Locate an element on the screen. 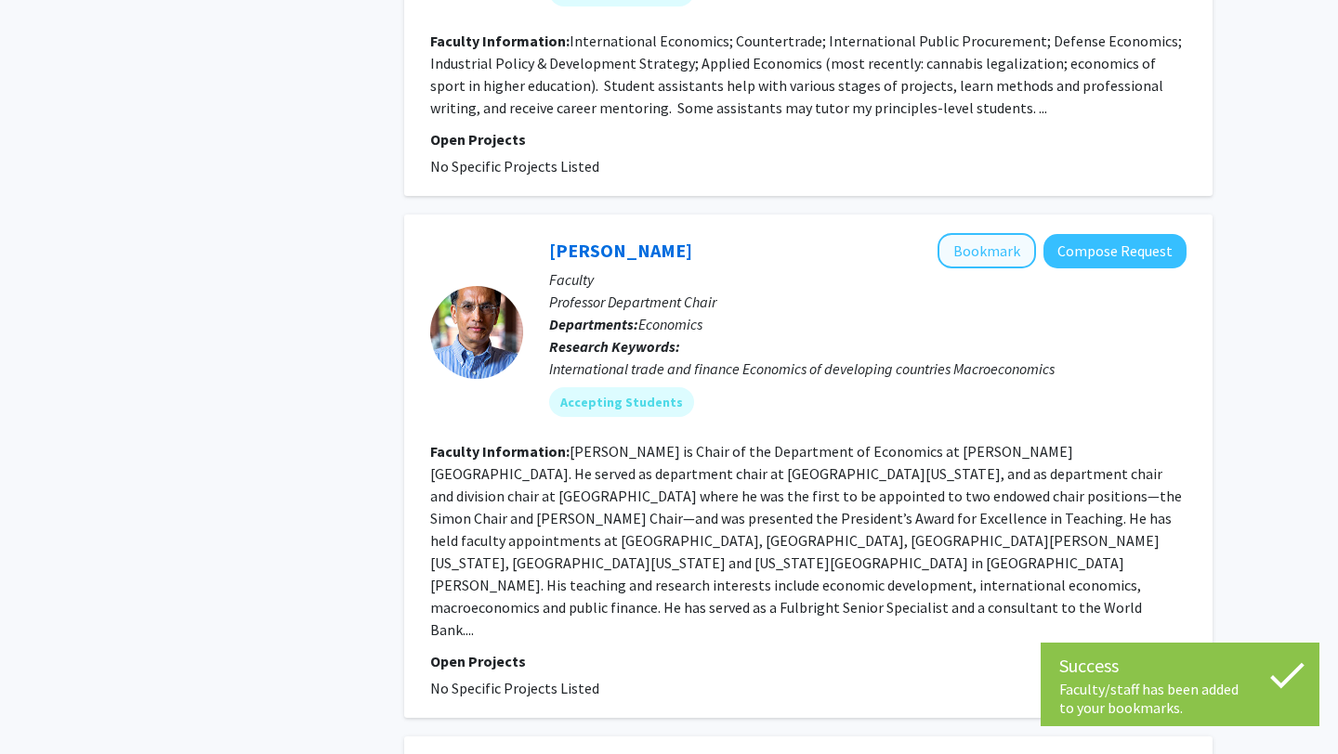 The width and height of the screenshot is (1338, 754). div: International trade and finance Economics of developing countries Macroeconomics is located at coordinates (868, 369).